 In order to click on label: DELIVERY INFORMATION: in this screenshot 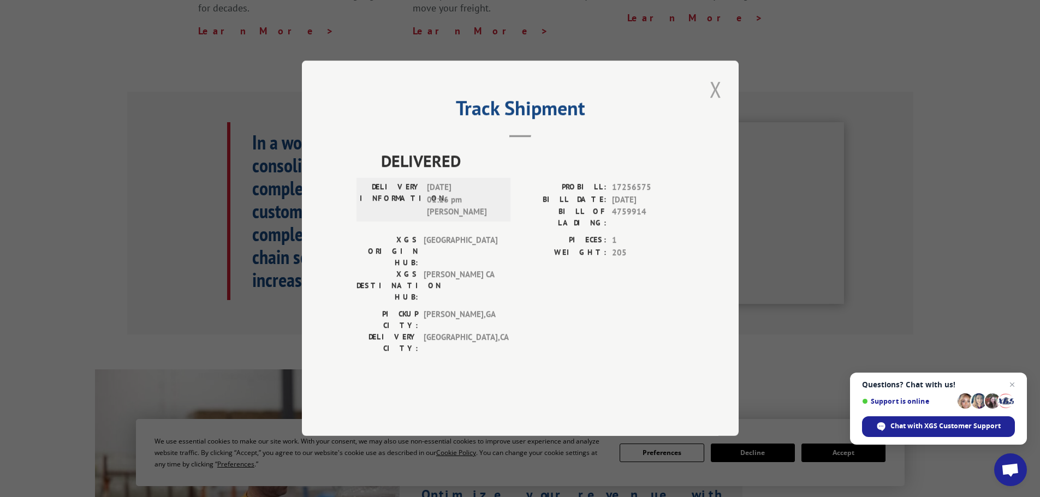, I will do `click(390, 200)`.